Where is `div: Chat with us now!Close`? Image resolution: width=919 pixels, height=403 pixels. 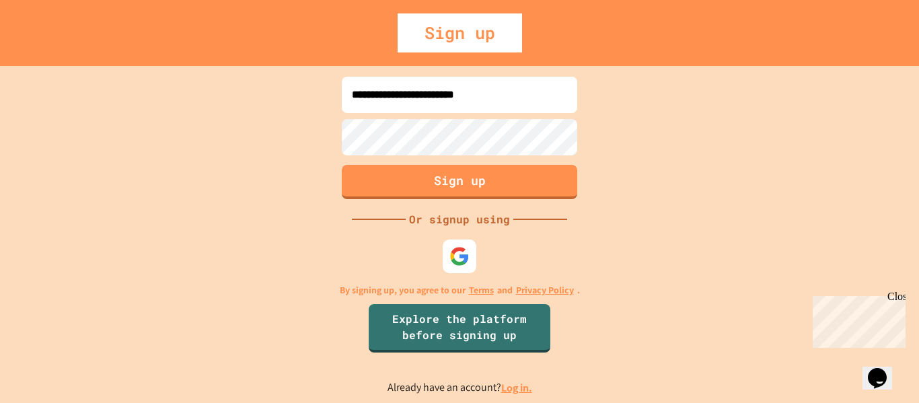 div: Chat with us now!Close is located at coordinates (49, 45).